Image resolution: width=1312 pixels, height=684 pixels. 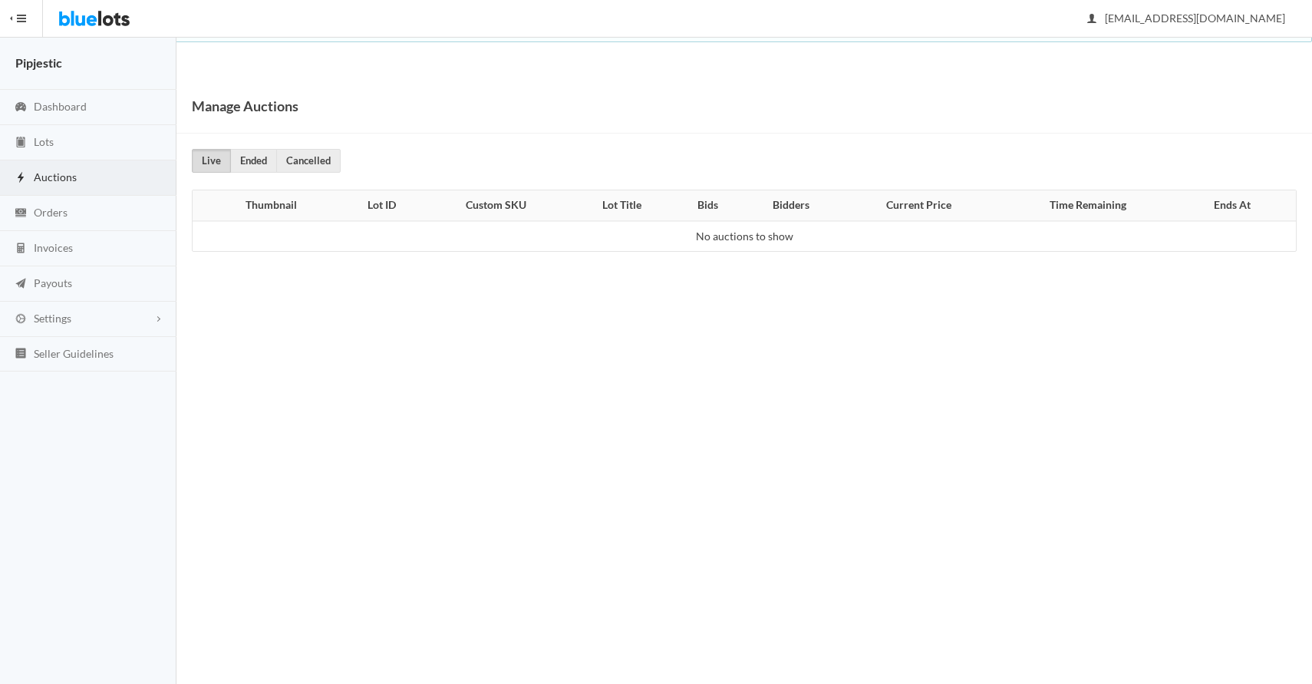 I want to click on ion-icon: clipboard, so click(x=21, y=143).